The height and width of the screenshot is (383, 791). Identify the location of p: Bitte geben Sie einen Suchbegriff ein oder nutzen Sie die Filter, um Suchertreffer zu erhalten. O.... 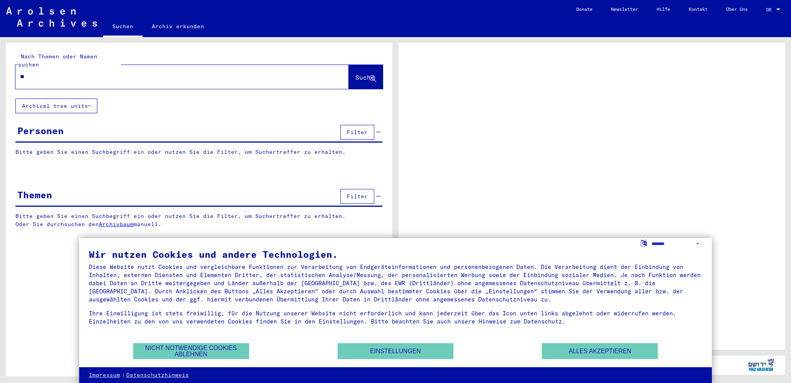
(199, 220).